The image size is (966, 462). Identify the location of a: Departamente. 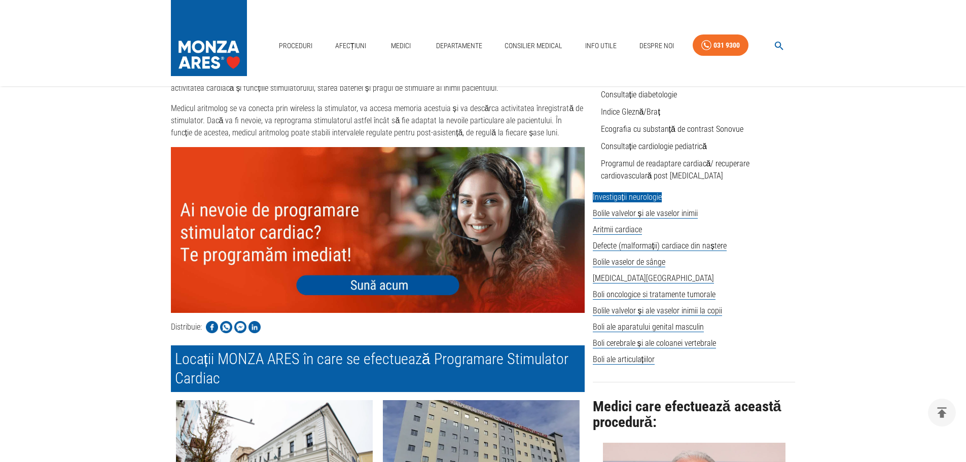
(459, 46).